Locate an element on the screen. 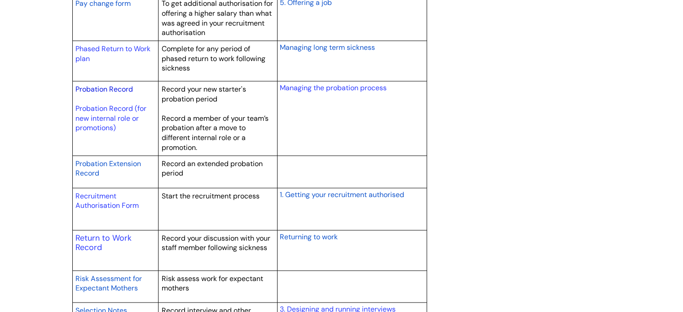 This screenshot has width=683, height=312. a: 1. Getting your recruitment authorised is located at coordinates (341, 194).